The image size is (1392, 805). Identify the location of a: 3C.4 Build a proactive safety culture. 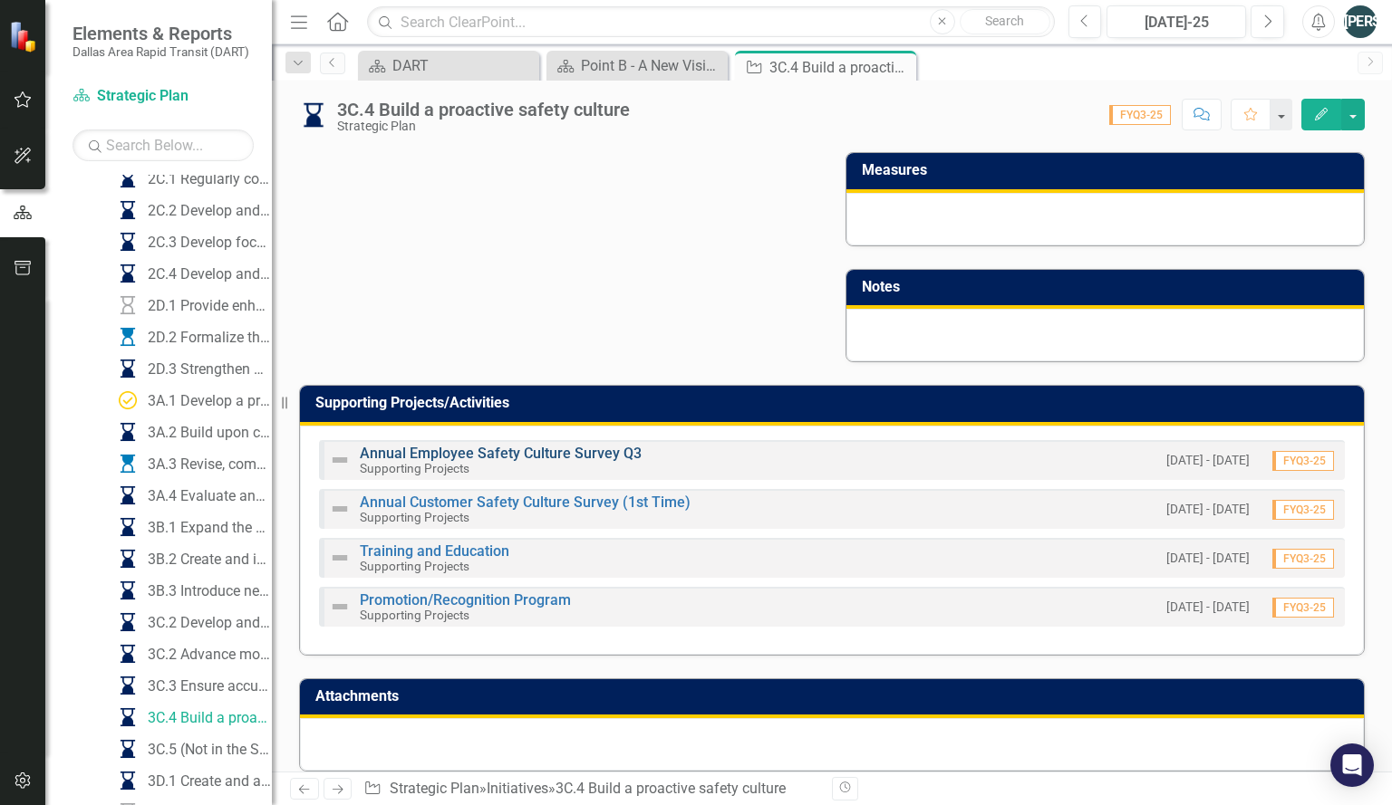
(192, 718).